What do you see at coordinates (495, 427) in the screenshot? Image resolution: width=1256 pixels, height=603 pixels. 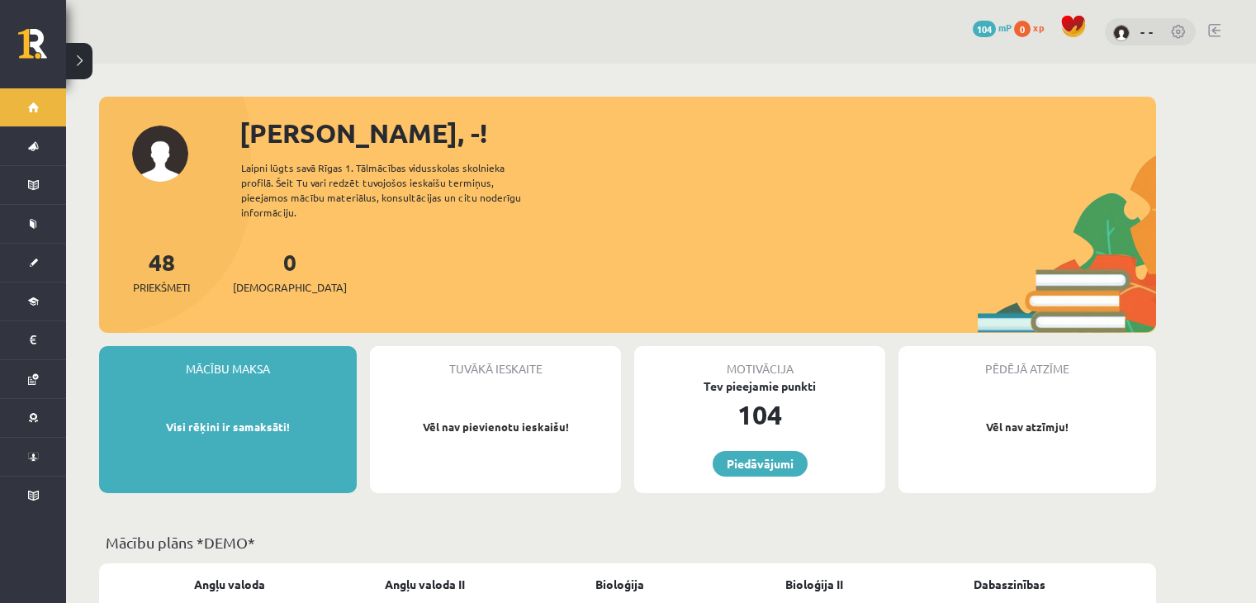 I see `p: Vēl nav pievienotu ieskaišu!` at bounding box center [495, 427].